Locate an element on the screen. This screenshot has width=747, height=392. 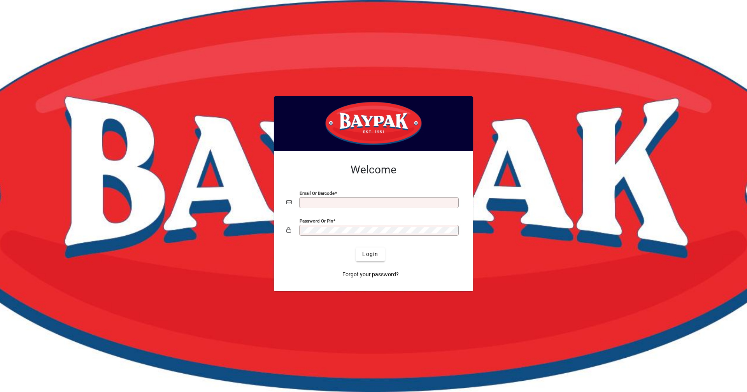
mat-label: Password or Pin is located at coordinates (316, 220).